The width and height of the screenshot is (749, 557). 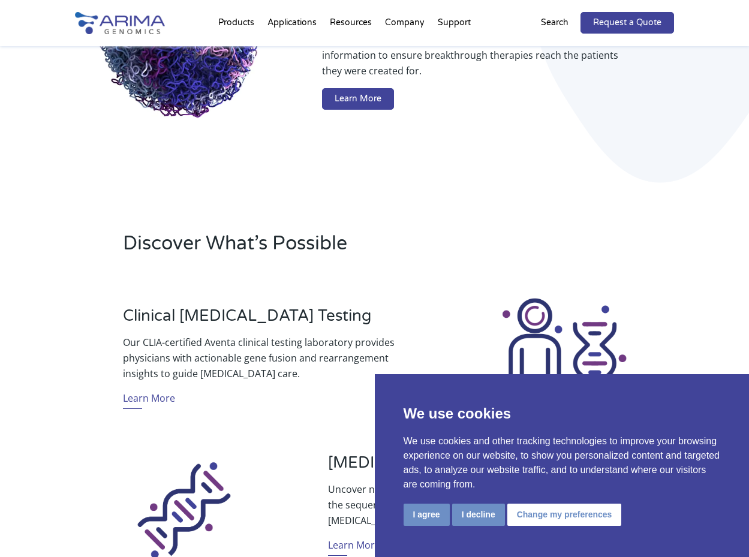 I want to click on button: I decline, so click(x=478, y=514).